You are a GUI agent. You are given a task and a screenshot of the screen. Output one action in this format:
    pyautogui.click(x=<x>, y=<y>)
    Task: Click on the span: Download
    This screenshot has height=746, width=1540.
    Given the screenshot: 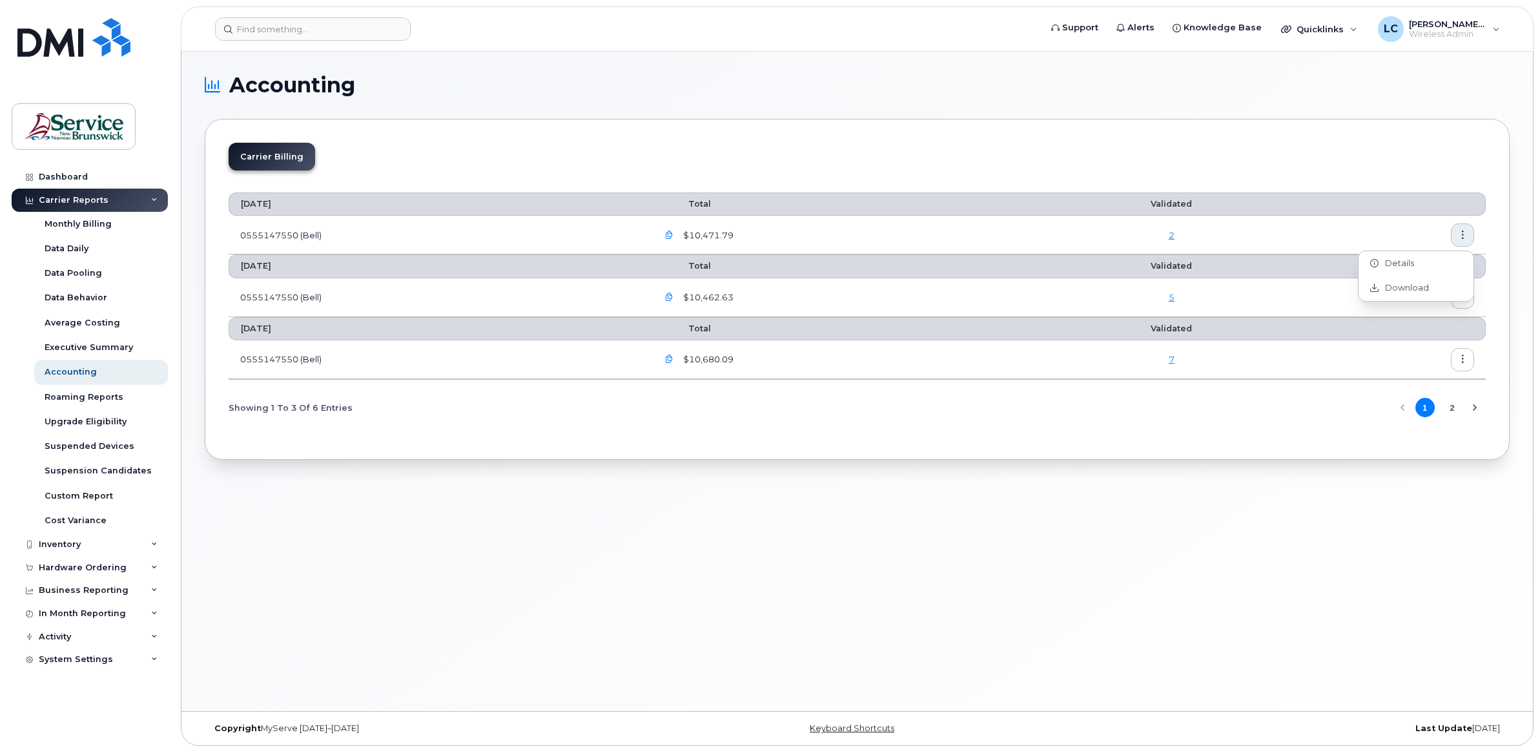 What is the action you would take?
    pyautogui.click(x=1403, y=288)
    